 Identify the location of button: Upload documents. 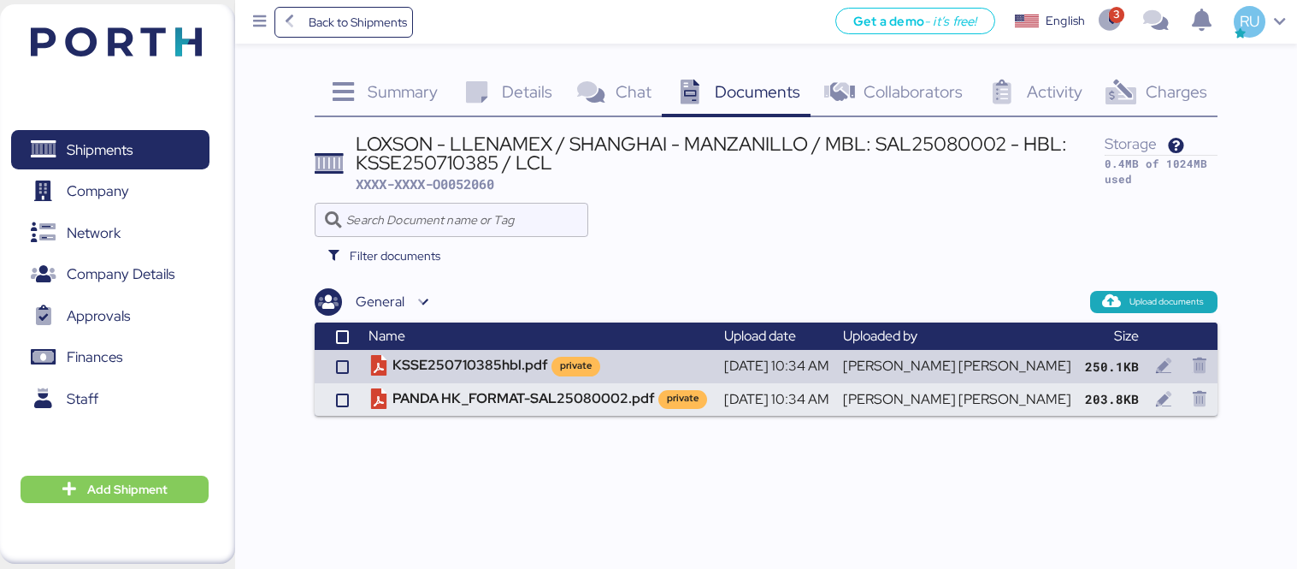
(1154, 302).